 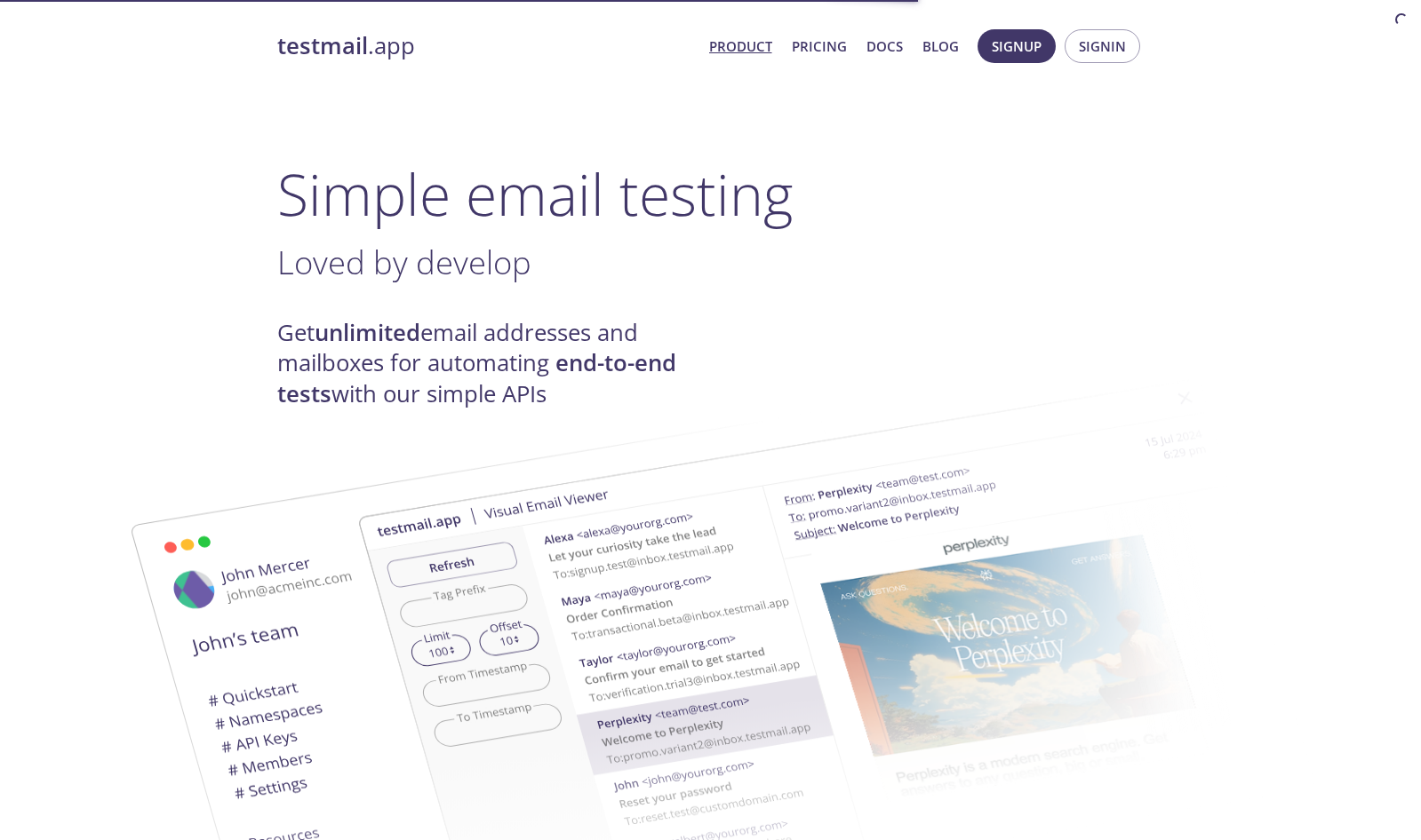 I want to click on strong: unlimited, so click(x=367, y=332).